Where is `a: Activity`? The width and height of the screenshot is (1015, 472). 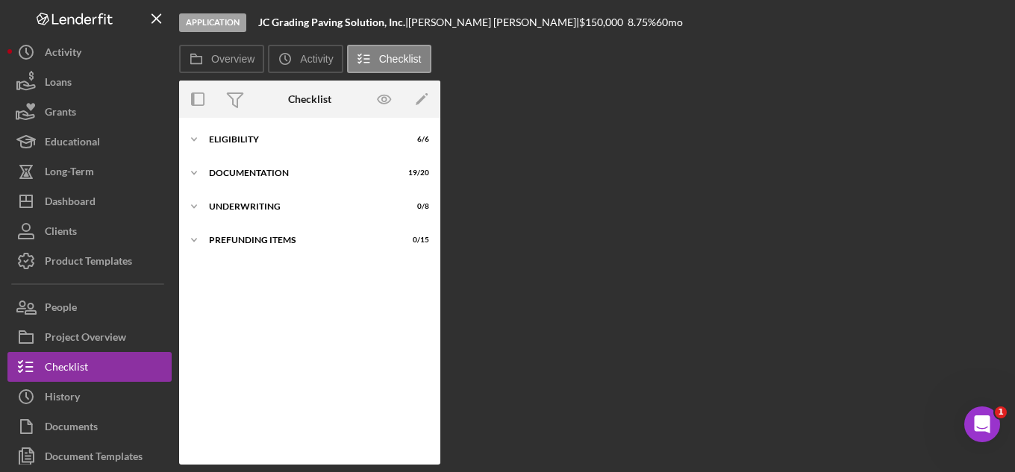
a: Activity is located at coordinates (90, 52).